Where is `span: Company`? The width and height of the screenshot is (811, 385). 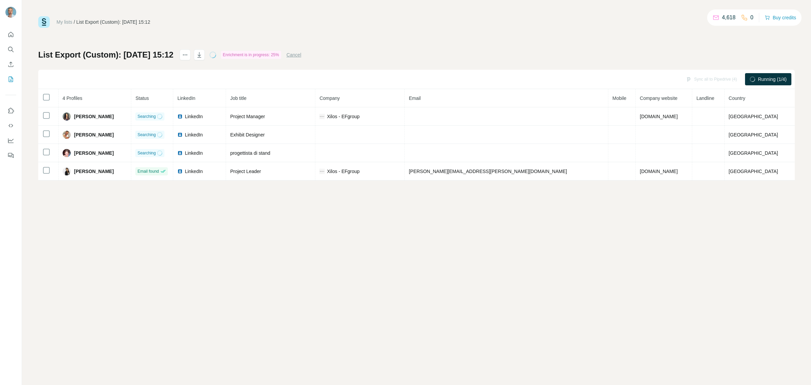
span: Company is located at coordinates (330, 98).